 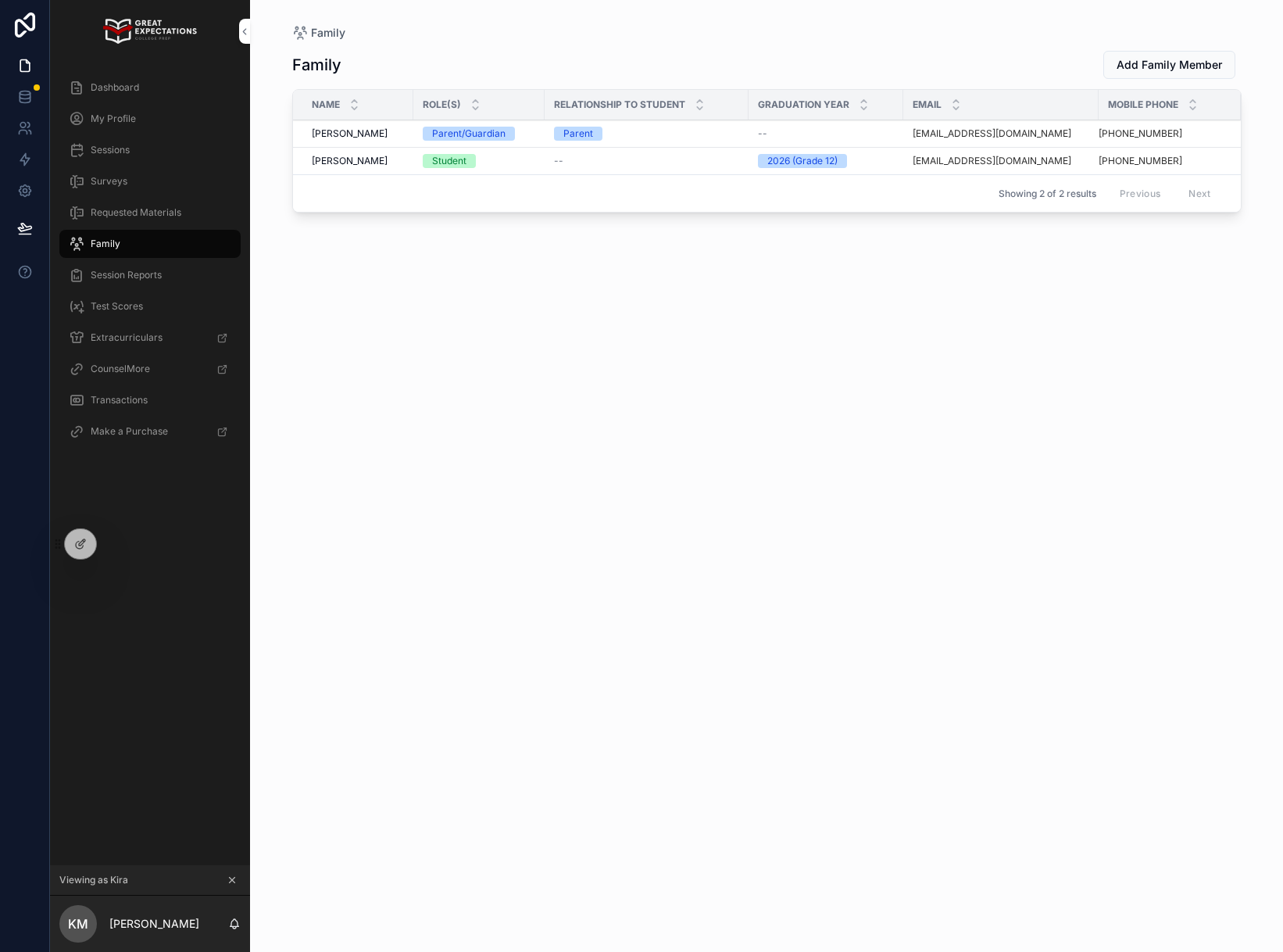 I want to click on a: Extracurriculars, so click(x=150, y=337).